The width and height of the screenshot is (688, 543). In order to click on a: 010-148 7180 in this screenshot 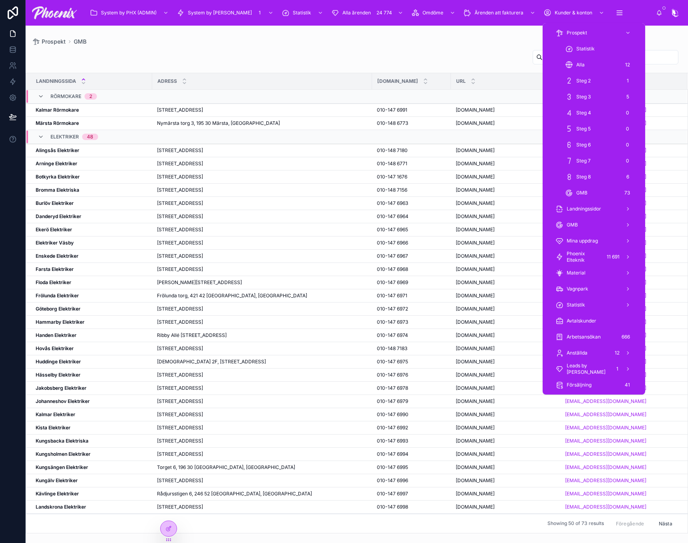, I will do `click(411, 150)`.